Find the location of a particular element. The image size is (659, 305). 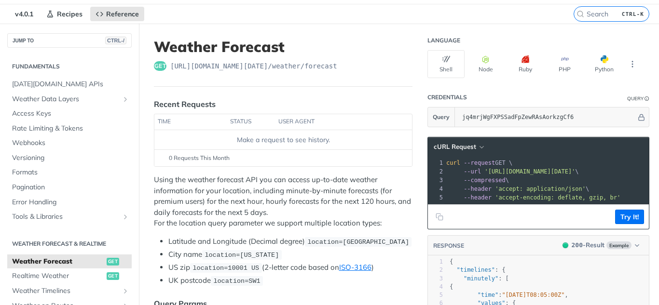

button: Try It! is located at coordinates (629, 217).